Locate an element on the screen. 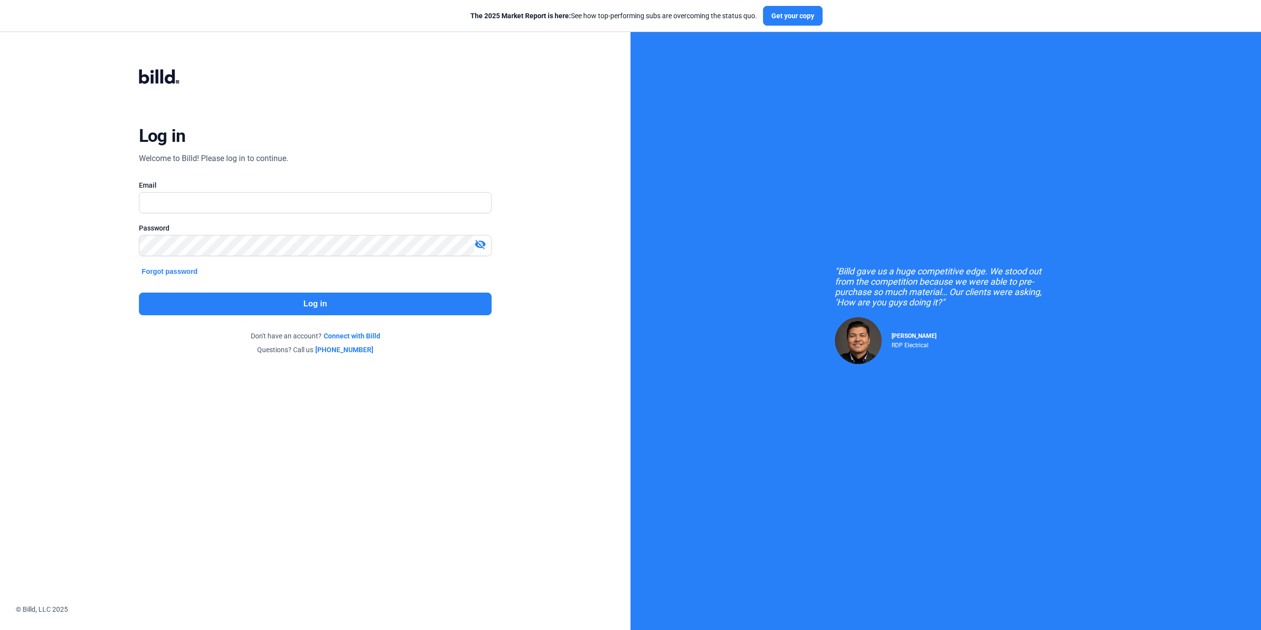 The image size is (1261, 630). div: Don't have an account? is located at coordinates (315, 336).